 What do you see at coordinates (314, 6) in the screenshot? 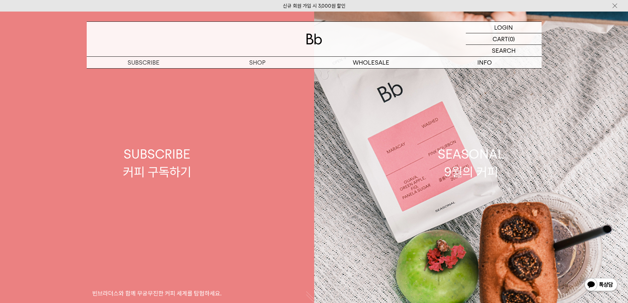
I see `a: 신규 회원 가입 시 3,000원 할인` at bounding box center [314, 6].